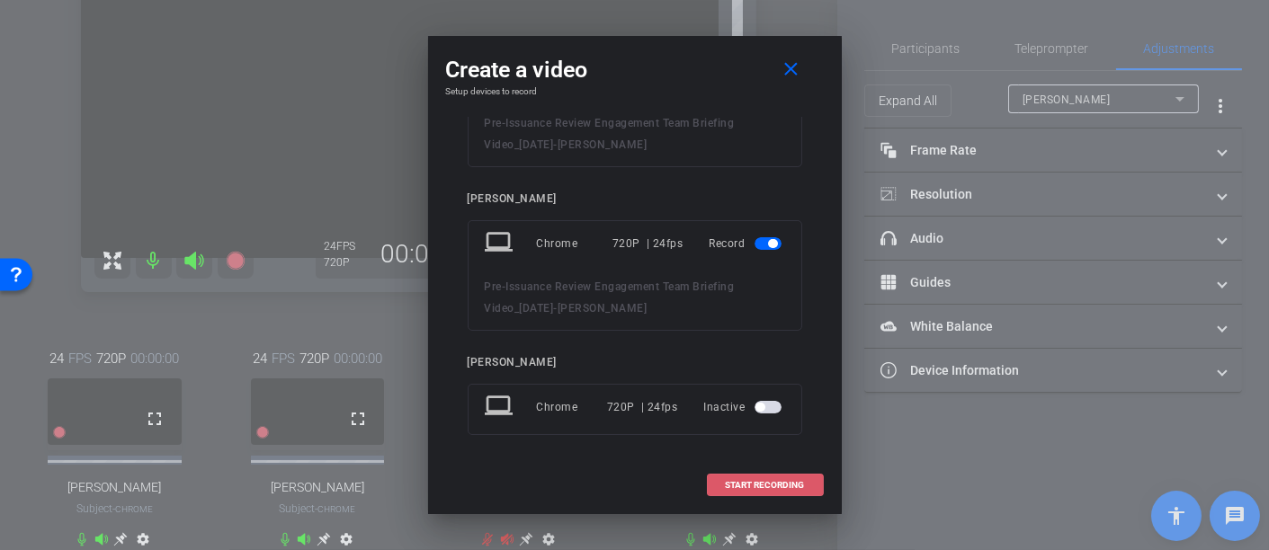 Image resolution: width=1269 pixels, height=550 pixels. Describe the element at coordinates (635, 92) in the screenshot. I see `h4: Setup devices to record` at that location.